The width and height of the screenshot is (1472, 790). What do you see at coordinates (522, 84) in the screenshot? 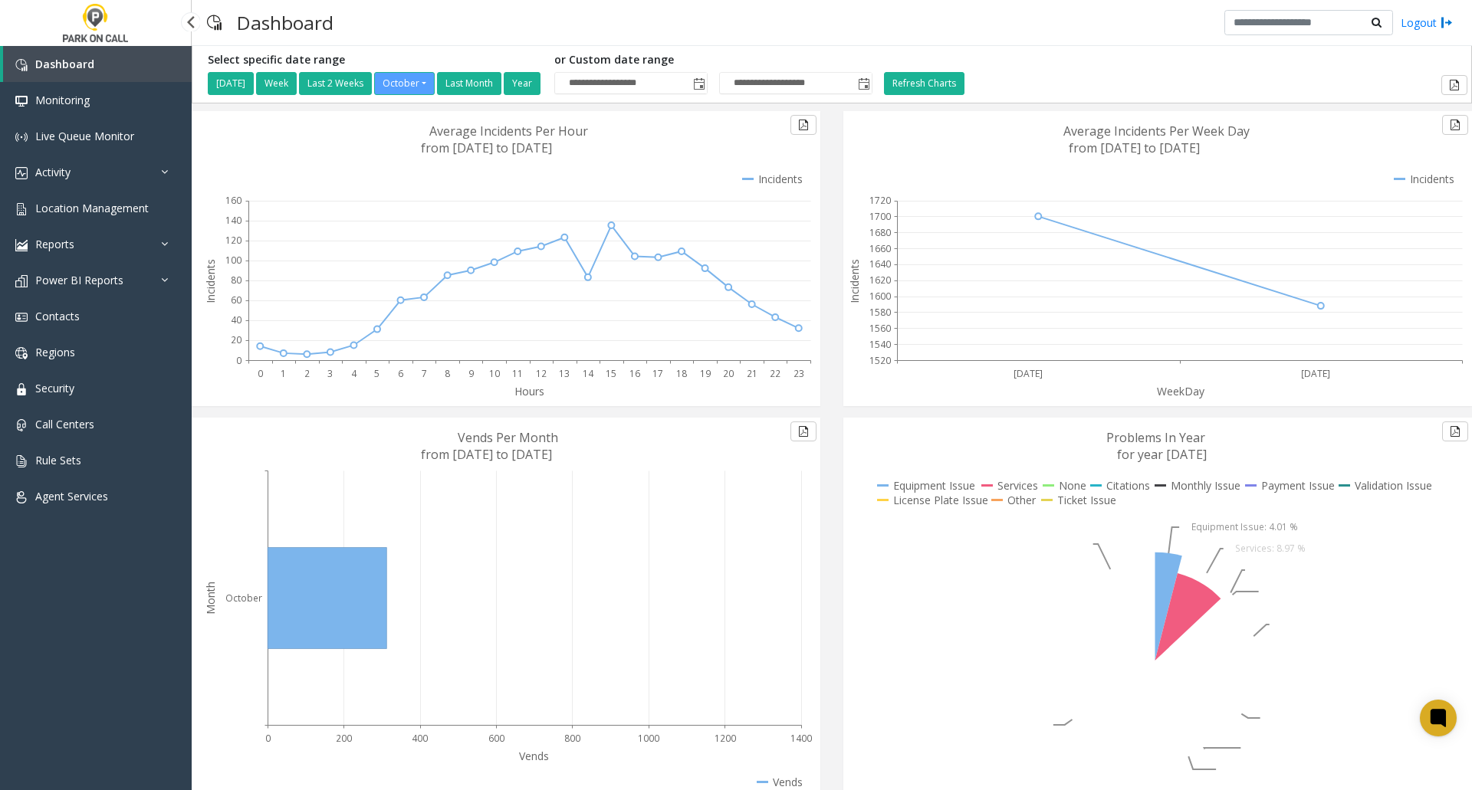
I see `button: Year` at bounding box center [522, 84].